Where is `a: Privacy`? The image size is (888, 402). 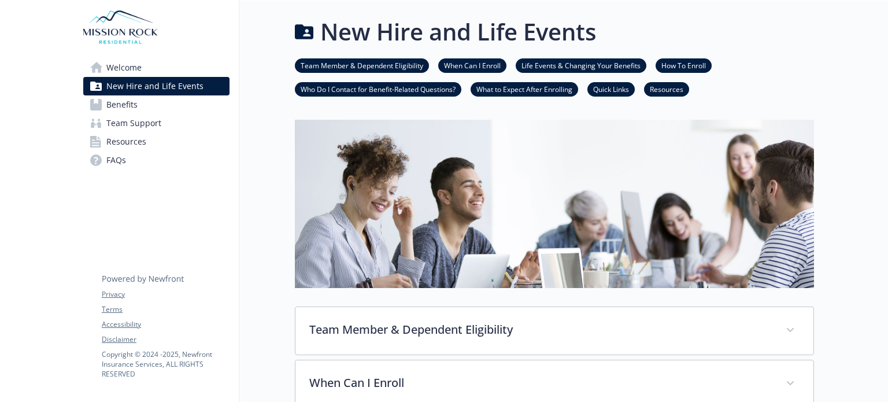 a: Privacy is located at coordinates (165, 294).